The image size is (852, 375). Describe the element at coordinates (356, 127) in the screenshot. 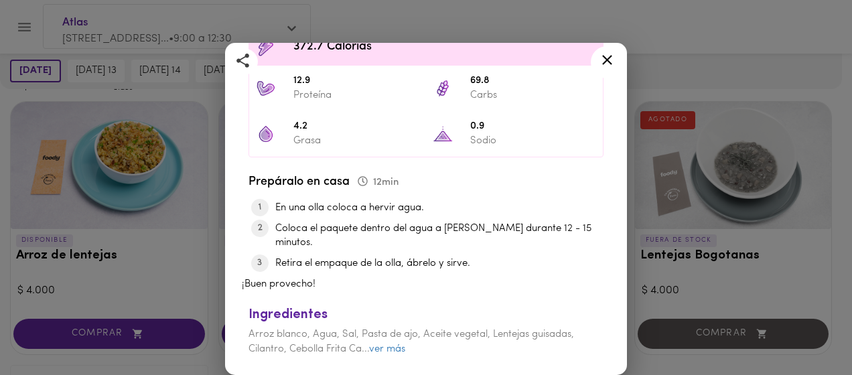

I see `span: 4.2` at that location.